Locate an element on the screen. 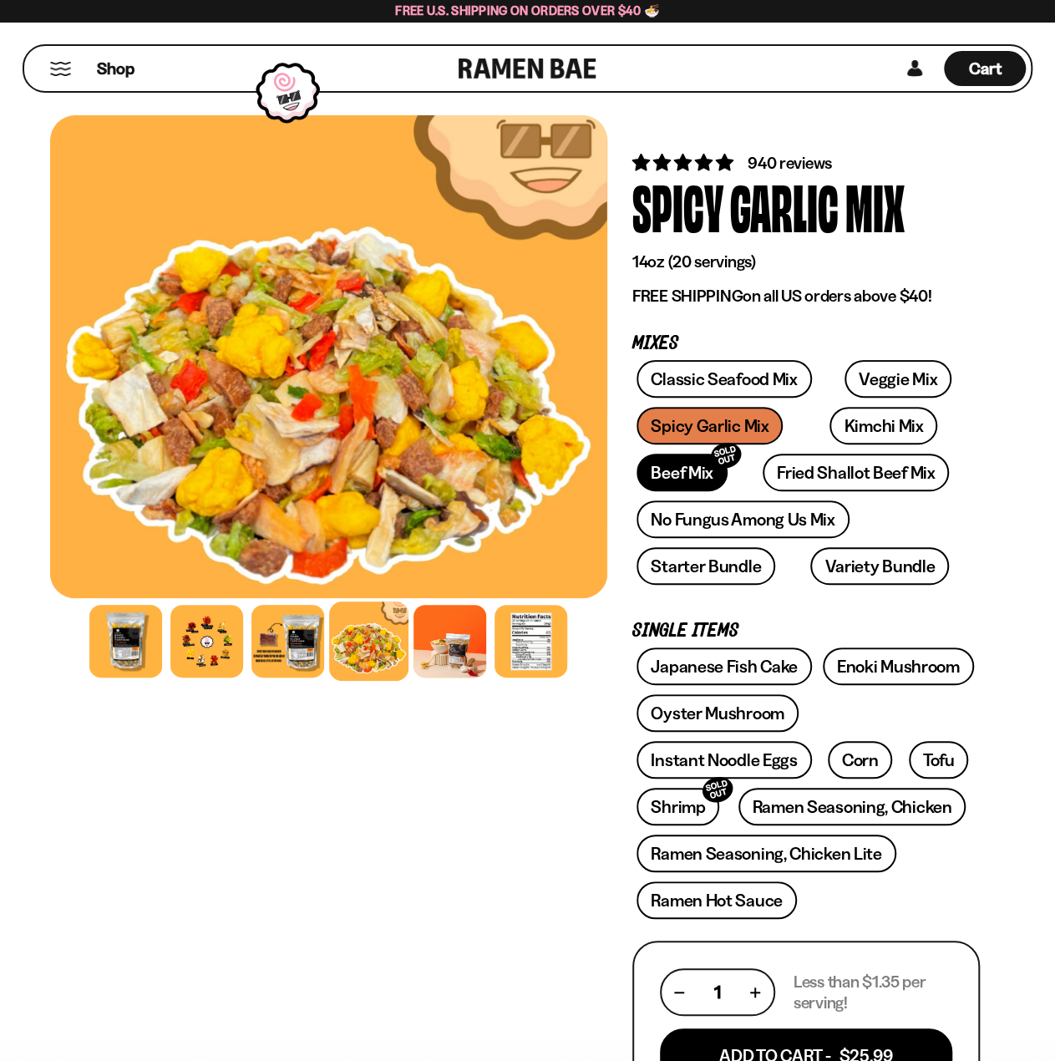 This screenshot has height=1061, width=1055. strong: FREE SHIPPING is located at coordinates (688, 296).